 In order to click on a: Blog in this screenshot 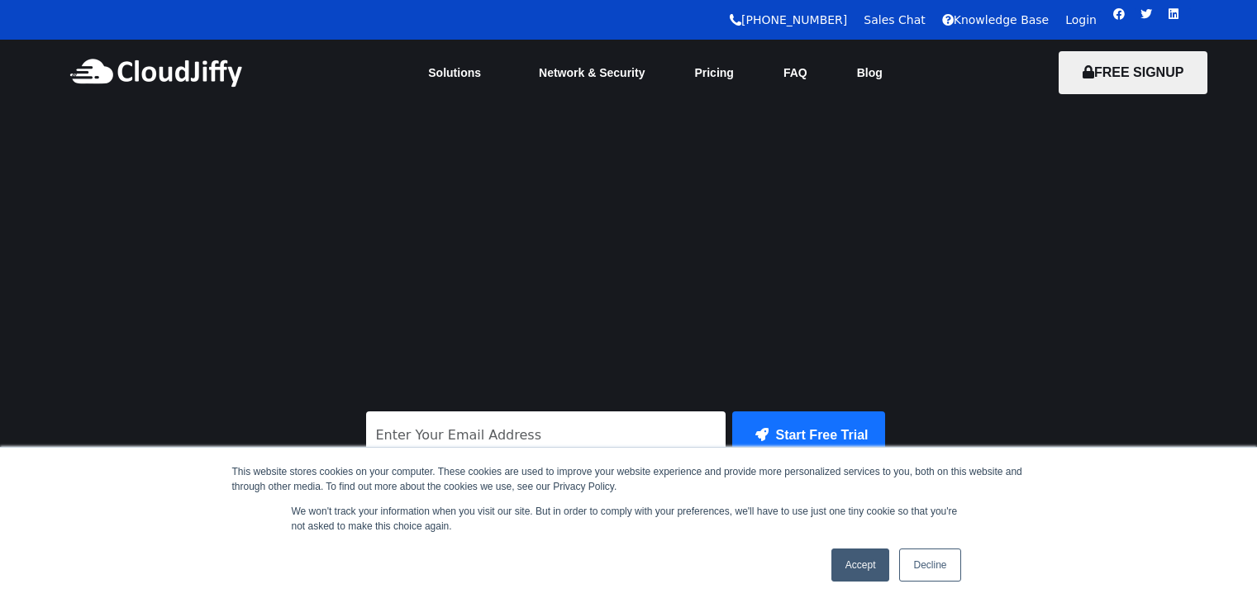, I will do `click(869, 73)`.